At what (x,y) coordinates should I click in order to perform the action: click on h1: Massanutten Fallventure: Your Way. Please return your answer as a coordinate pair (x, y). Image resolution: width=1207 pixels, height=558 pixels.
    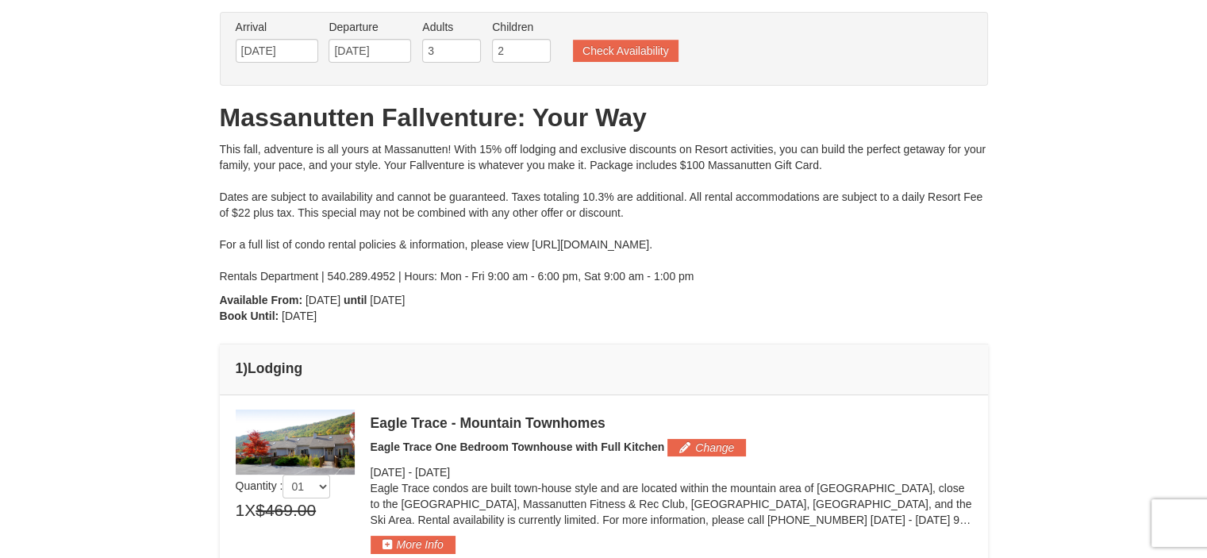
    Looking at the image, I should click on (604, 117).